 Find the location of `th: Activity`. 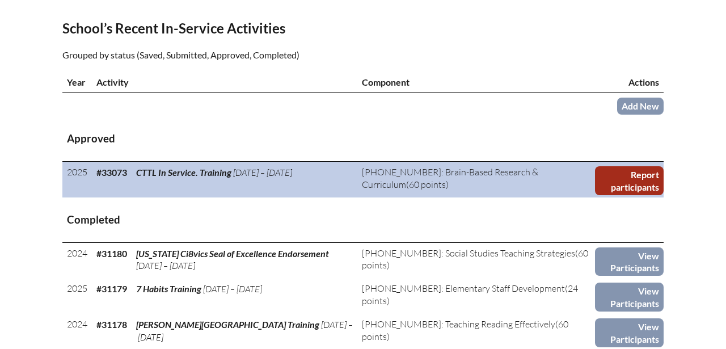

th: Activity is located at coordinates (225, 82).